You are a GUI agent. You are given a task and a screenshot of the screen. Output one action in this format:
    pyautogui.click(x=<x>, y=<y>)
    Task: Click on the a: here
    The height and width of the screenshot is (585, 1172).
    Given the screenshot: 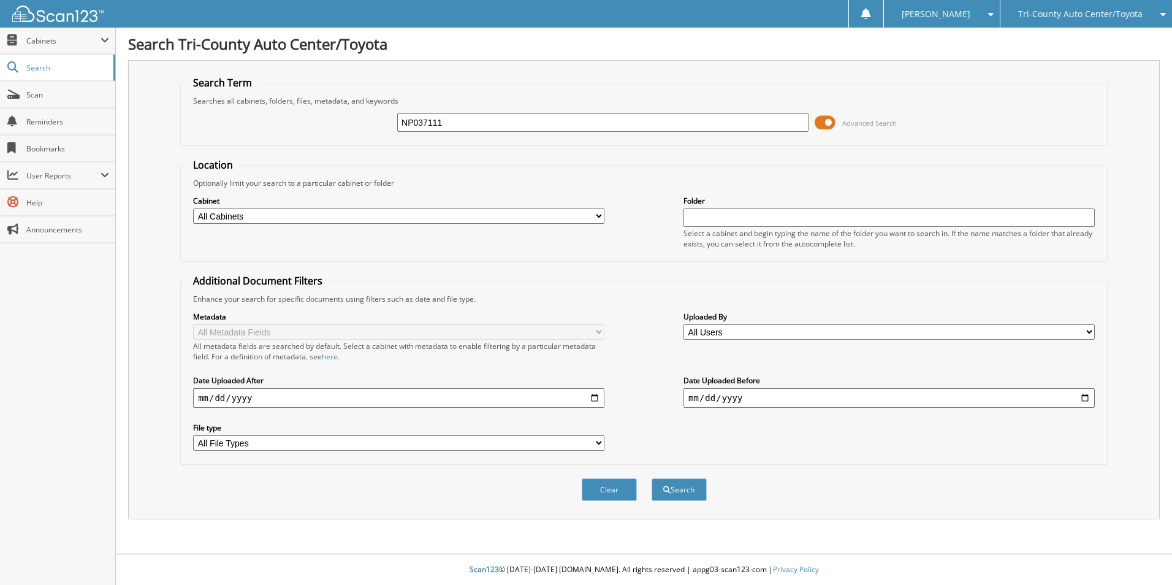 What is the action you would take?
    pyautogui.click(x=330, y=356)
    